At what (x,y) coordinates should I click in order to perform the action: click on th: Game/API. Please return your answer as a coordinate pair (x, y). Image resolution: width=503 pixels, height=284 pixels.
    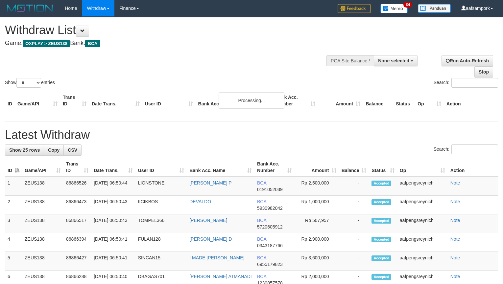
    Looking at the image, I should click on (37, 101).